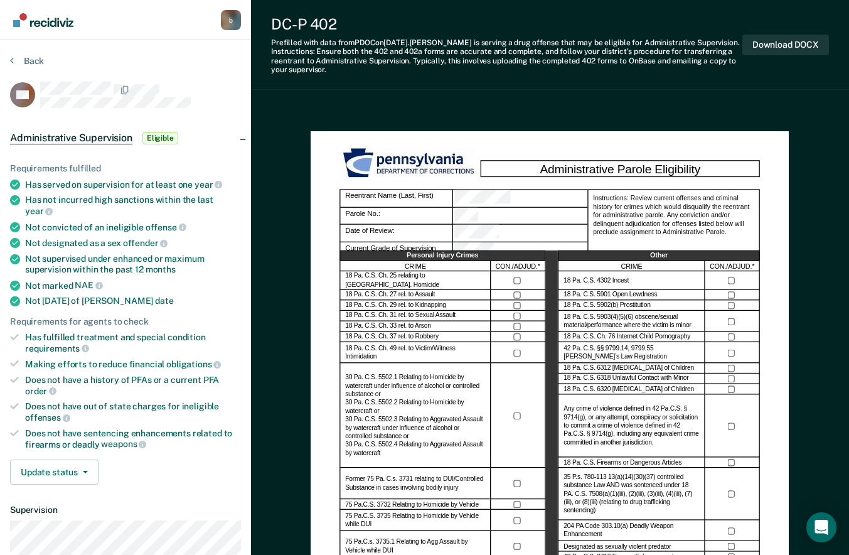 The width and height of the screenshot is (849, 555). I want to click on div: Not convicted of an ineligible, so click(133, 227).